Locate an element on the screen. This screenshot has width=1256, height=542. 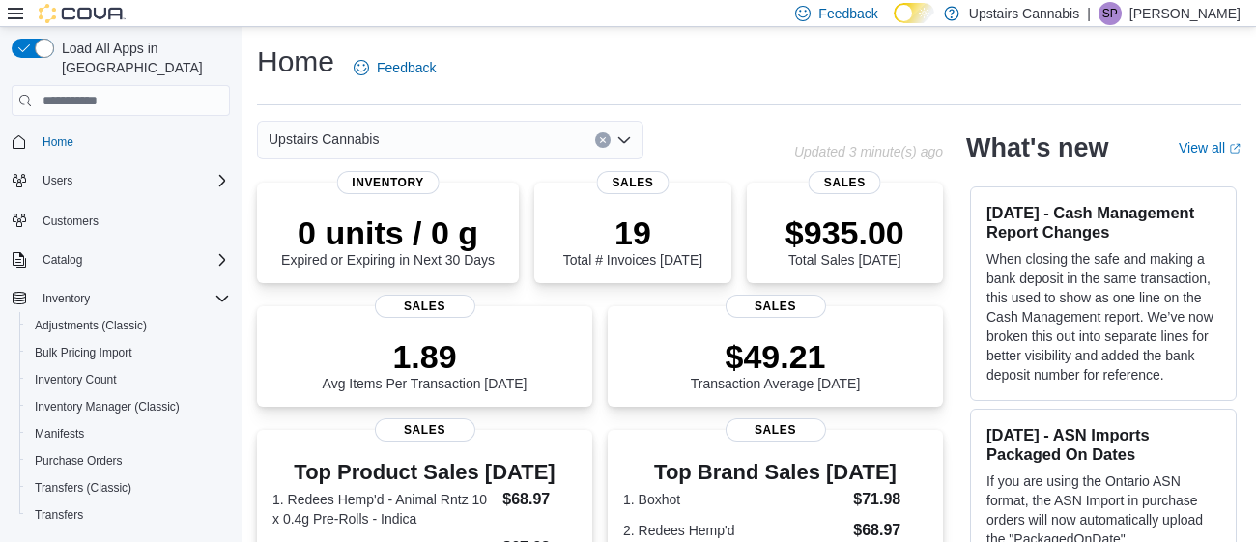
a: Customers is located at coordinates (71, 221).